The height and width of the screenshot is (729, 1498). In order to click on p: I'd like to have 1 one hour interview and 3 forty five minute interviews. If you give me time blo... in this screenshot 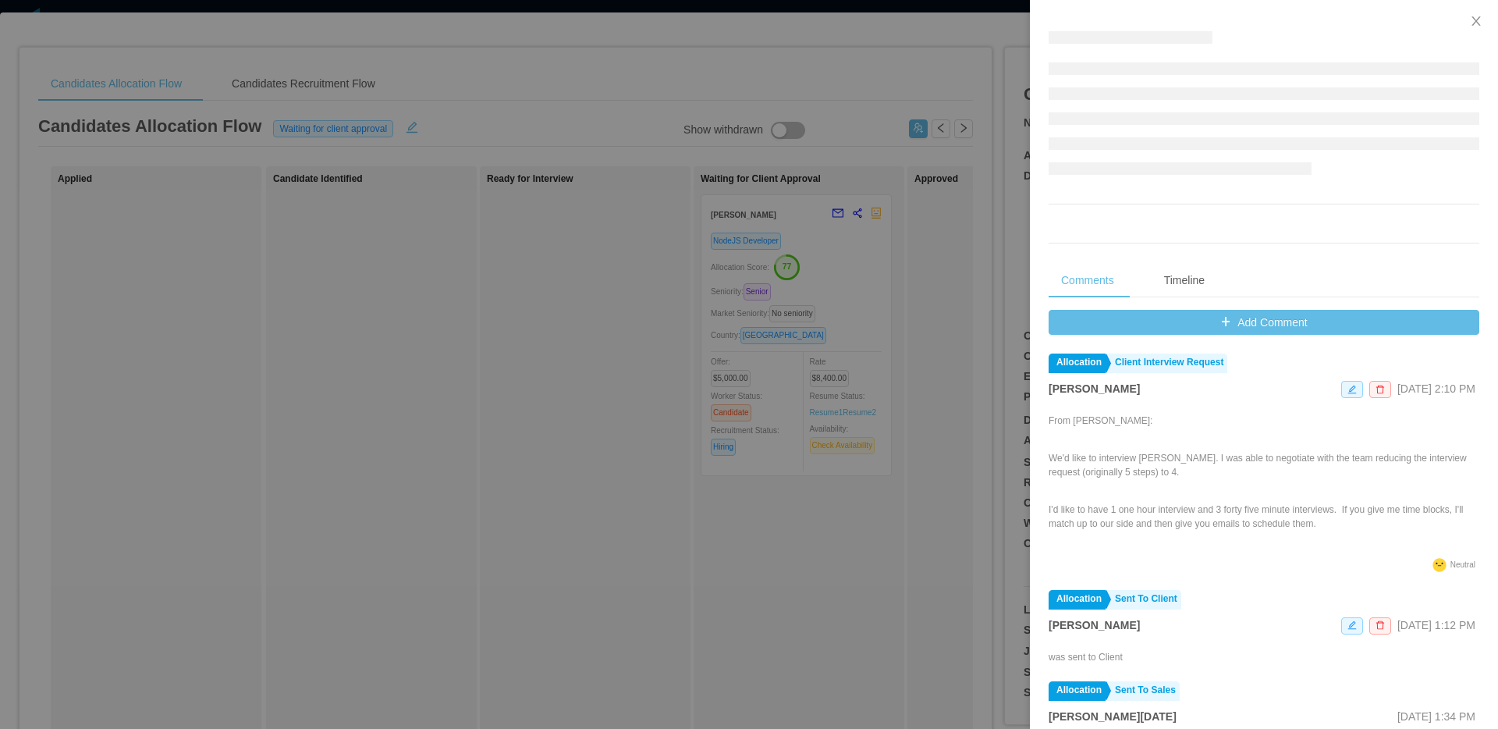, I will do `click(1264, 516)`.